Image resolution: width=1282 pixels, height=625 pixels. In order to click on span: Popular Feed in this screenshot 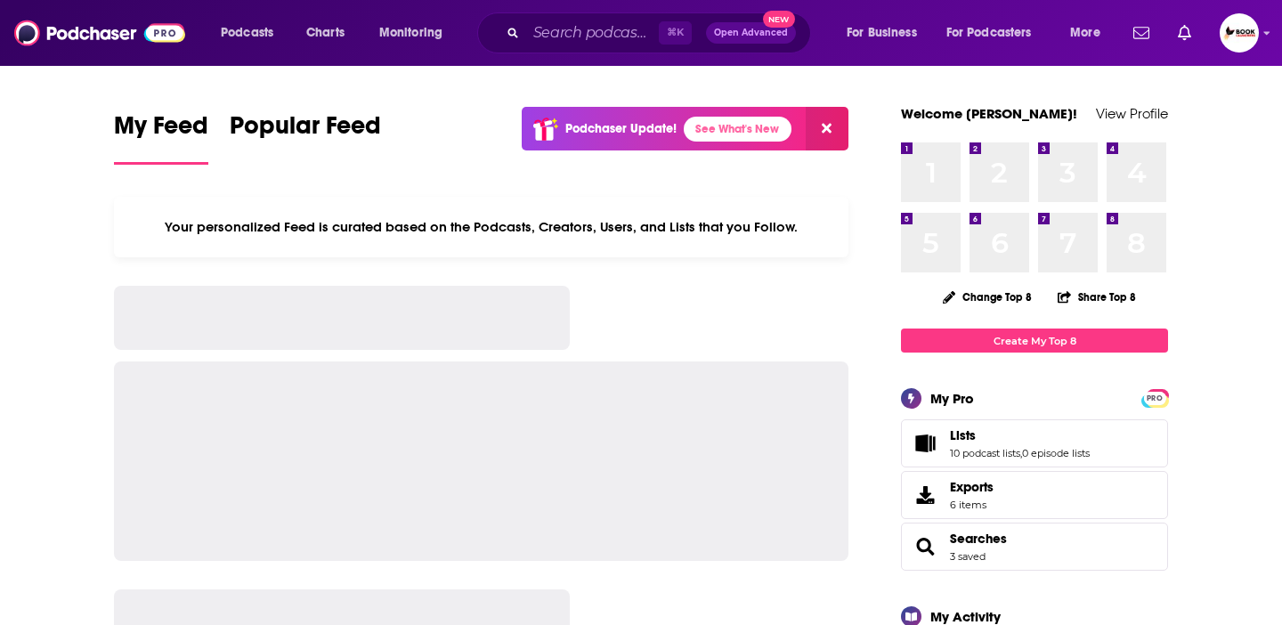, I will do `click(305, 131)`.